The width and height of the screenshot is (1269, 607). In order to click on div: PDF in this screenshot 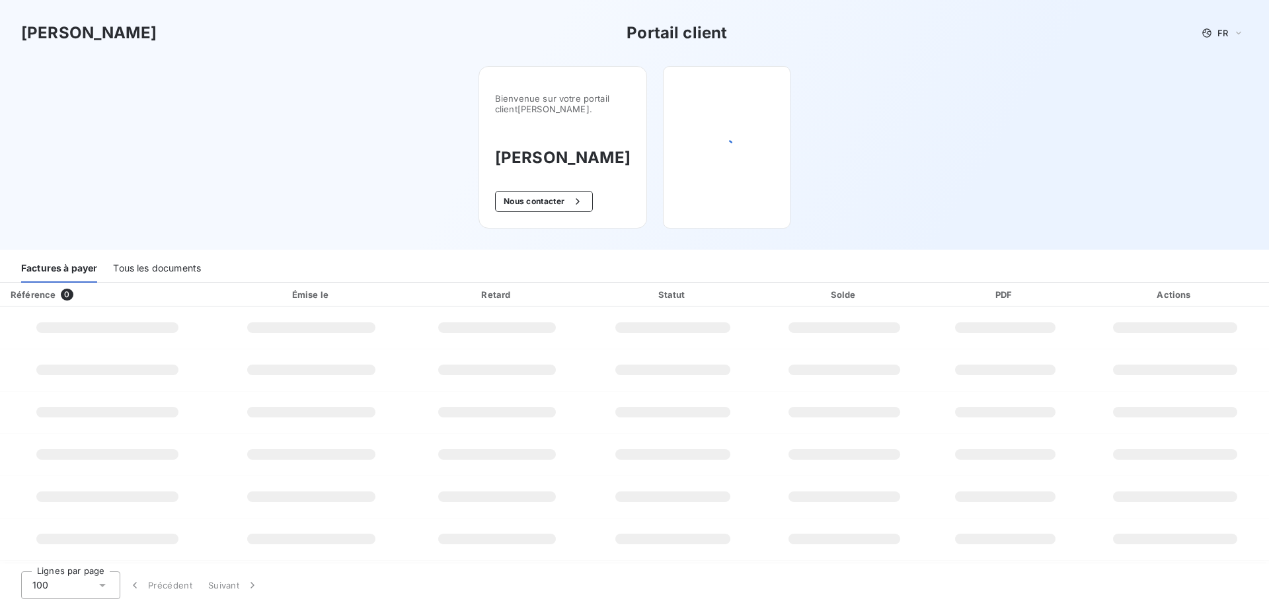, I will do `click(1005, 295)`.